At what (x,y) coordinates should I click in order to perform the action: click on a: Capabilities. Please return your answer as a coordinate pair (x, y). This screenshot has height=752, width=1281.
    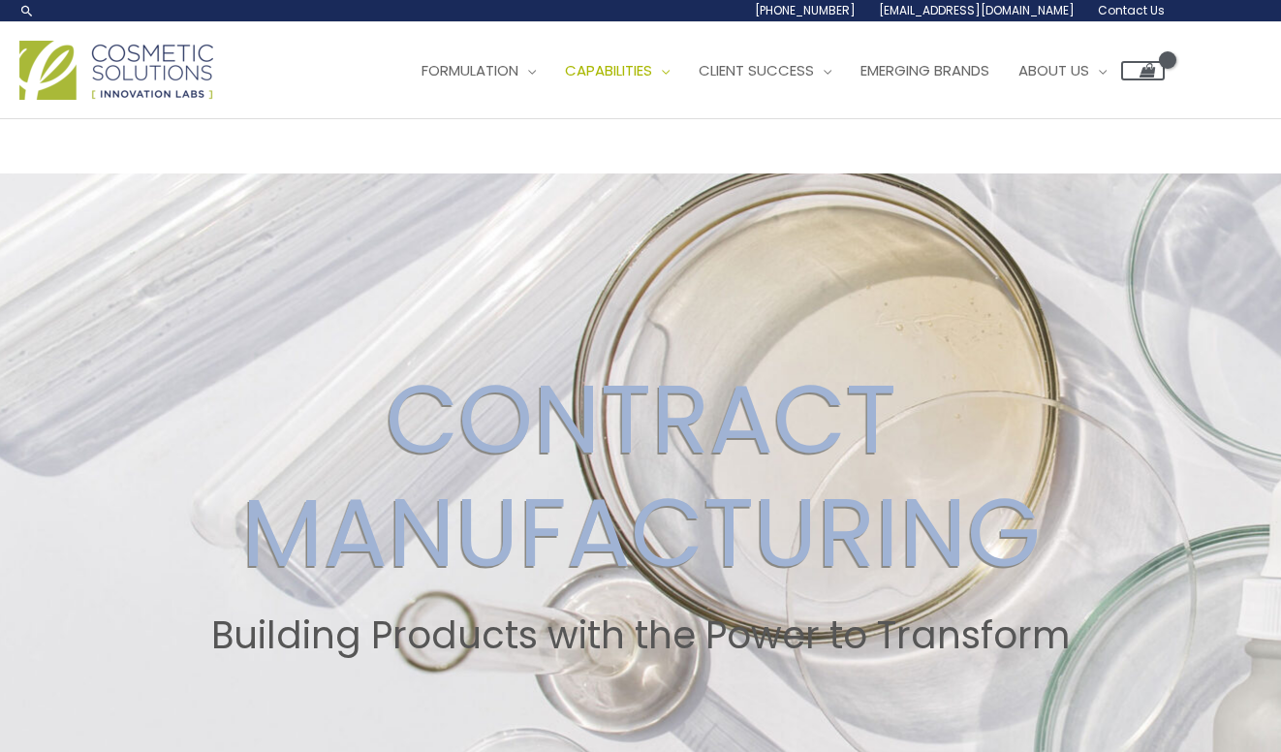
    Looking at the image, I should click on (617, 71).